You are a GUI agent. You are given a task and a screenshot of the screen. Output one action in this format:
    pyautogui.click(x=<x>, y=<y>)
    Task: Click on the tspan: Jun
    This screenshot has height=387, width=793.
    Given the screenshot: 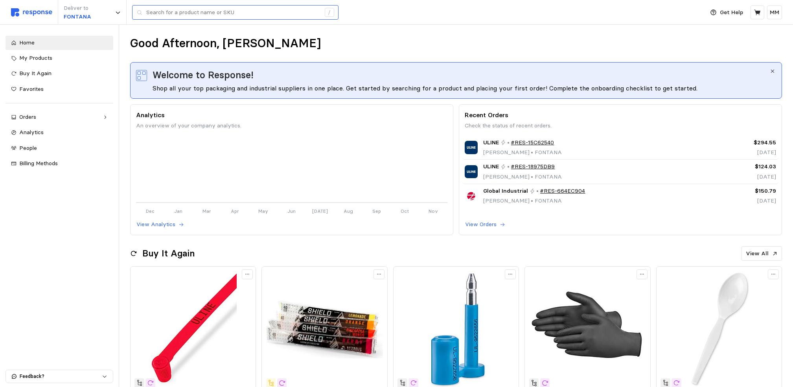 What is the action you would take?
    pyautogui.click(x=291, y=211)
    